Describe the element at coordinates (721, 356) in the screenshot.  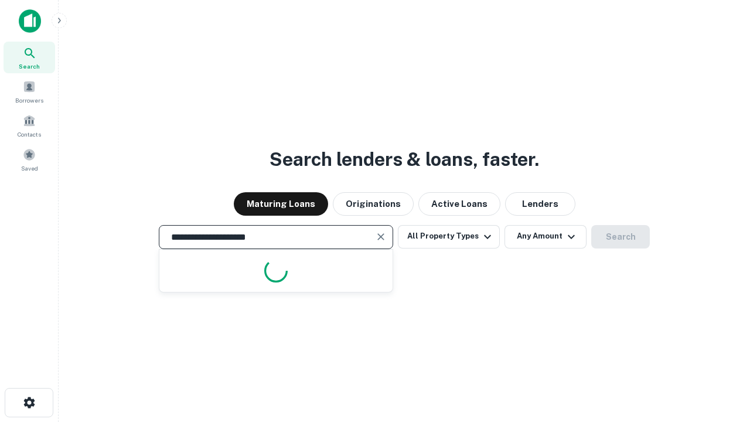
I see `div: Chat Widget` at that location.